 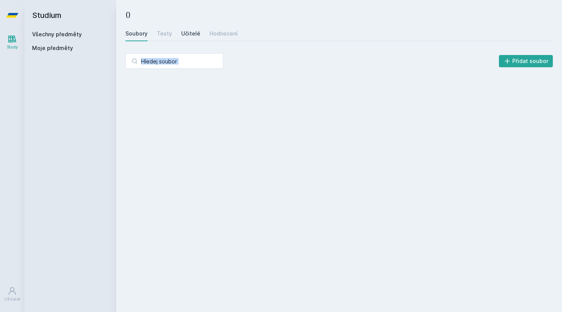 I want to click on a: Hodnocení, so click(x=223, y=34).